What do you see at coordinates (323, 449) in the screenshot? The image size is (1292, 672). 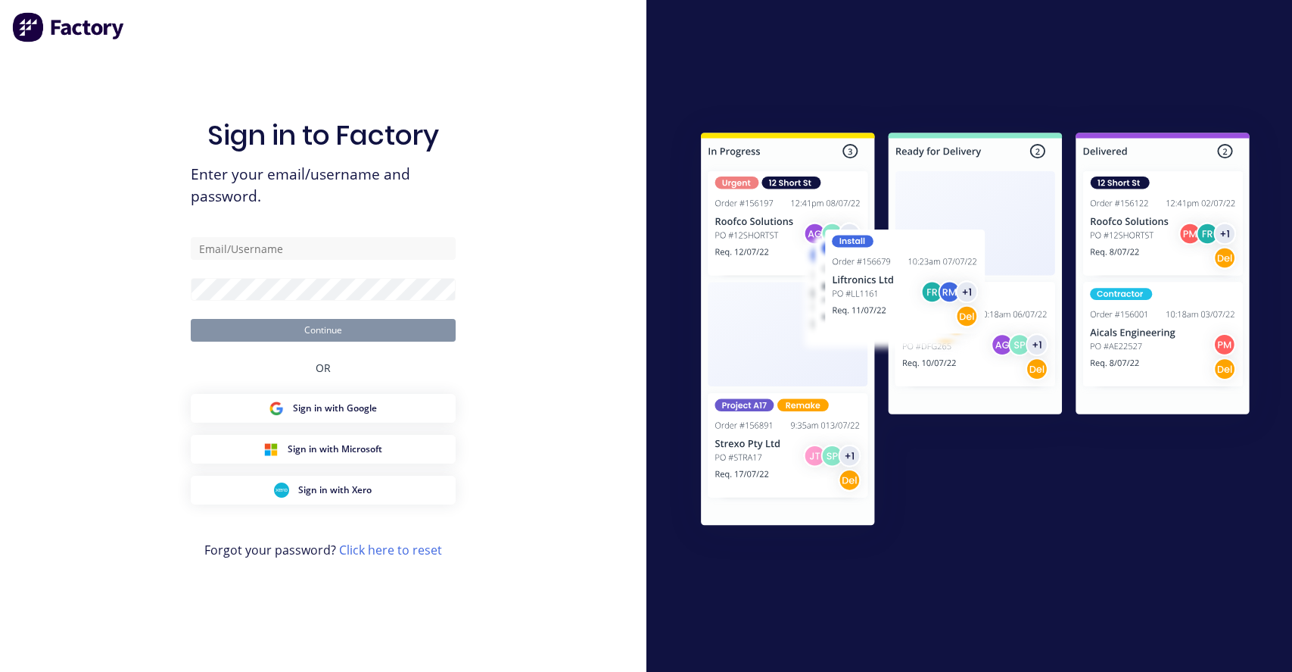 I see `button: Microsoft Sign inSign in with Microsoft` at bounding box center [323, 449].